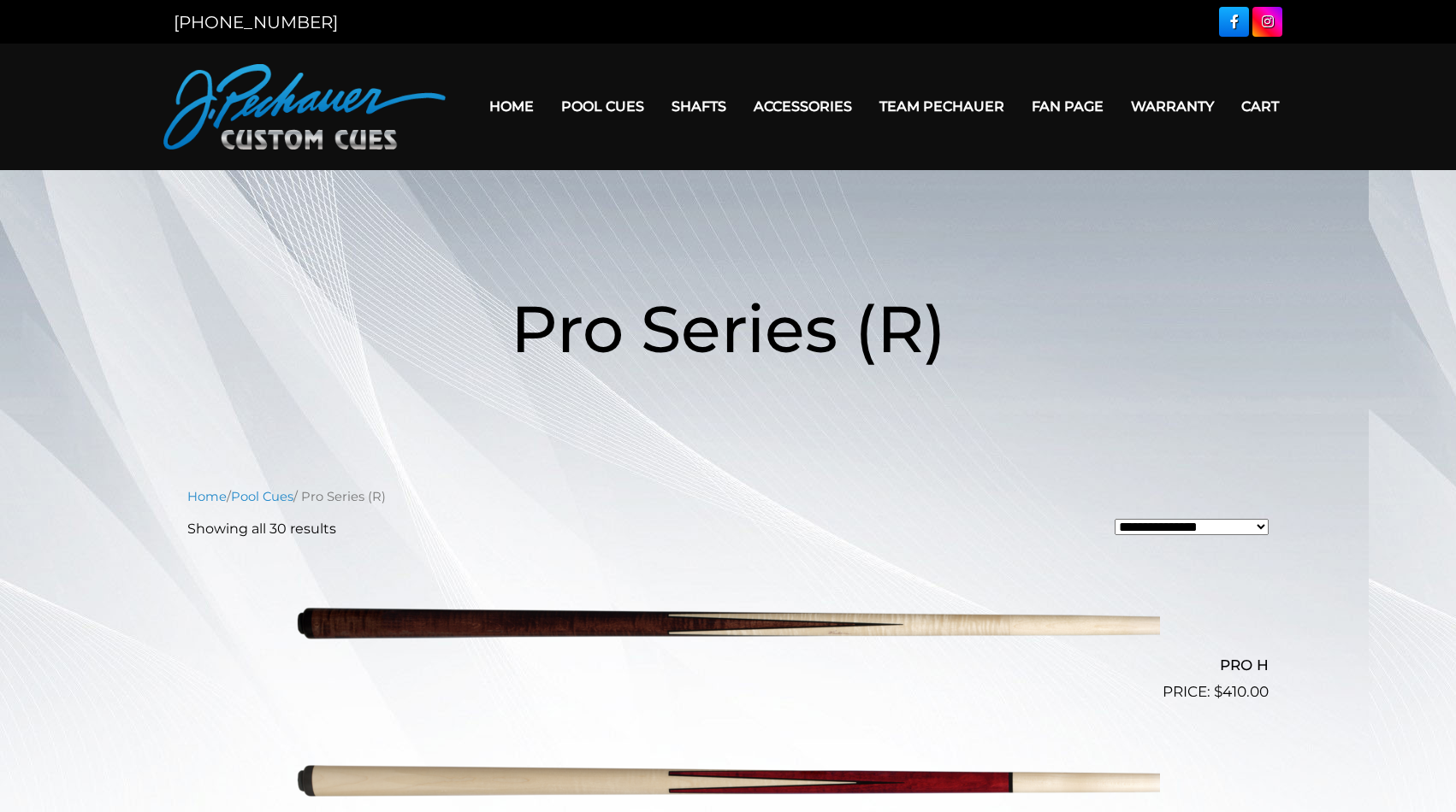 This screenshot has width=1456, height=812. I want to click on a: Team Pechauer, so click(942, 106).